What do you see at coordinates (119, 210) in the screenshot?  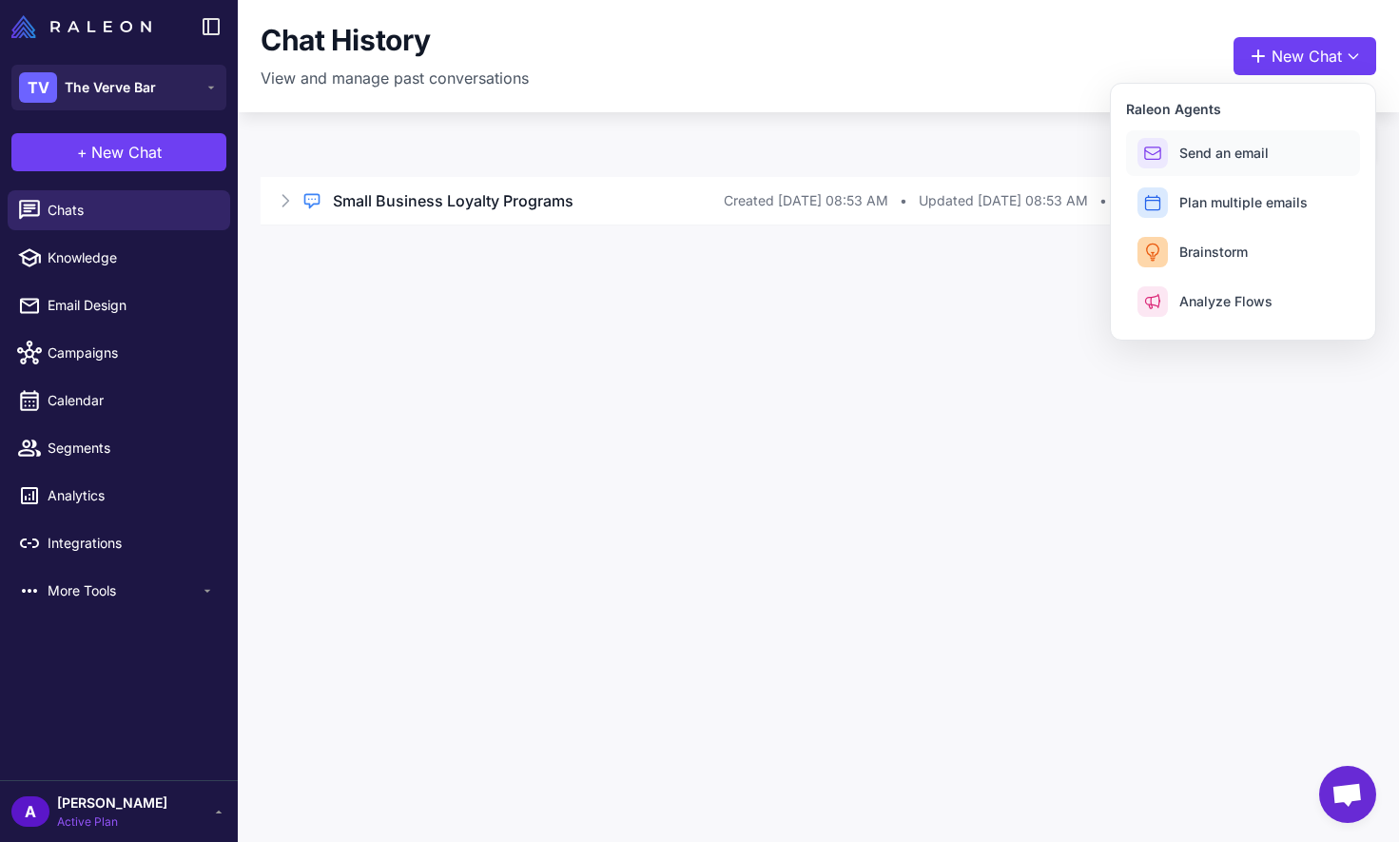 I see `a: Chats` at bounding box center [119, 210].